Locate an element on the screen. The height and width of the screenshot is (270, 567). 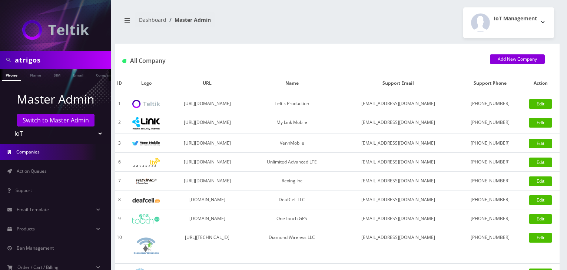
th: Logo is located at coordinates (146, 83).